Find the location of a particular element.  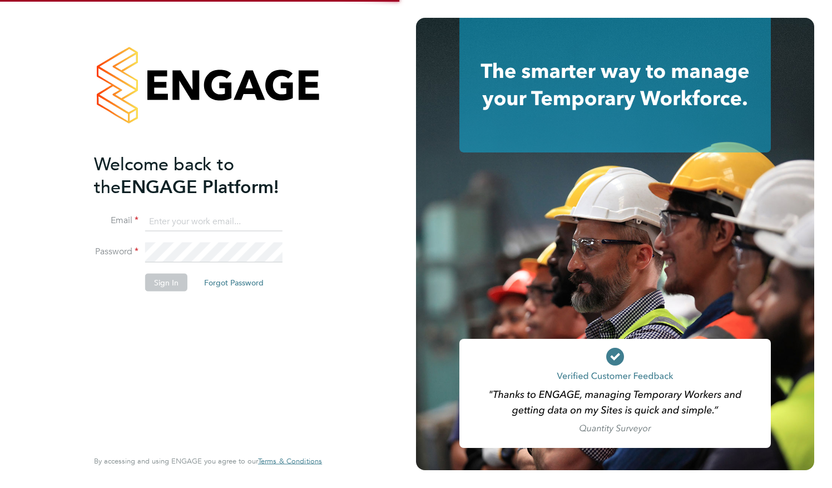

h2: ENGAGE Platform! is located at coordinates (202, 175).